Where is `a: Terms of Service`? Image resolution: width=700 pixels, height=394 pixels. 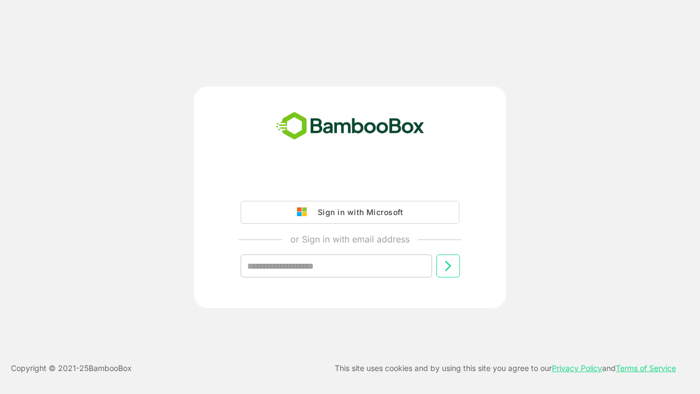
a: Terms of Service is located at coordinates (646, 368).